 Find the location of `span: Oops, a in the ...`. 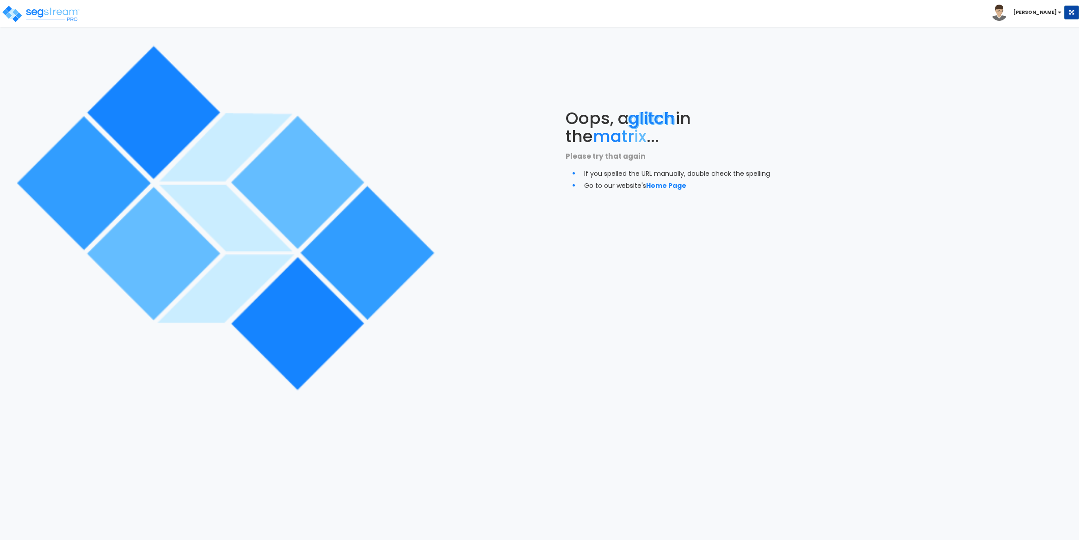

span: Oops, a in the ... is located at coordinates (628, 127).